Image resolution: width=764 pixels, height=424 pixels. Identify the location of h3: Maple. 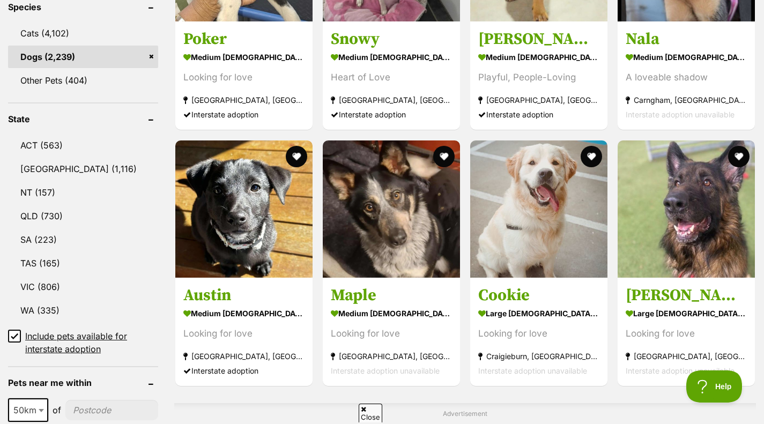
(392, 296).